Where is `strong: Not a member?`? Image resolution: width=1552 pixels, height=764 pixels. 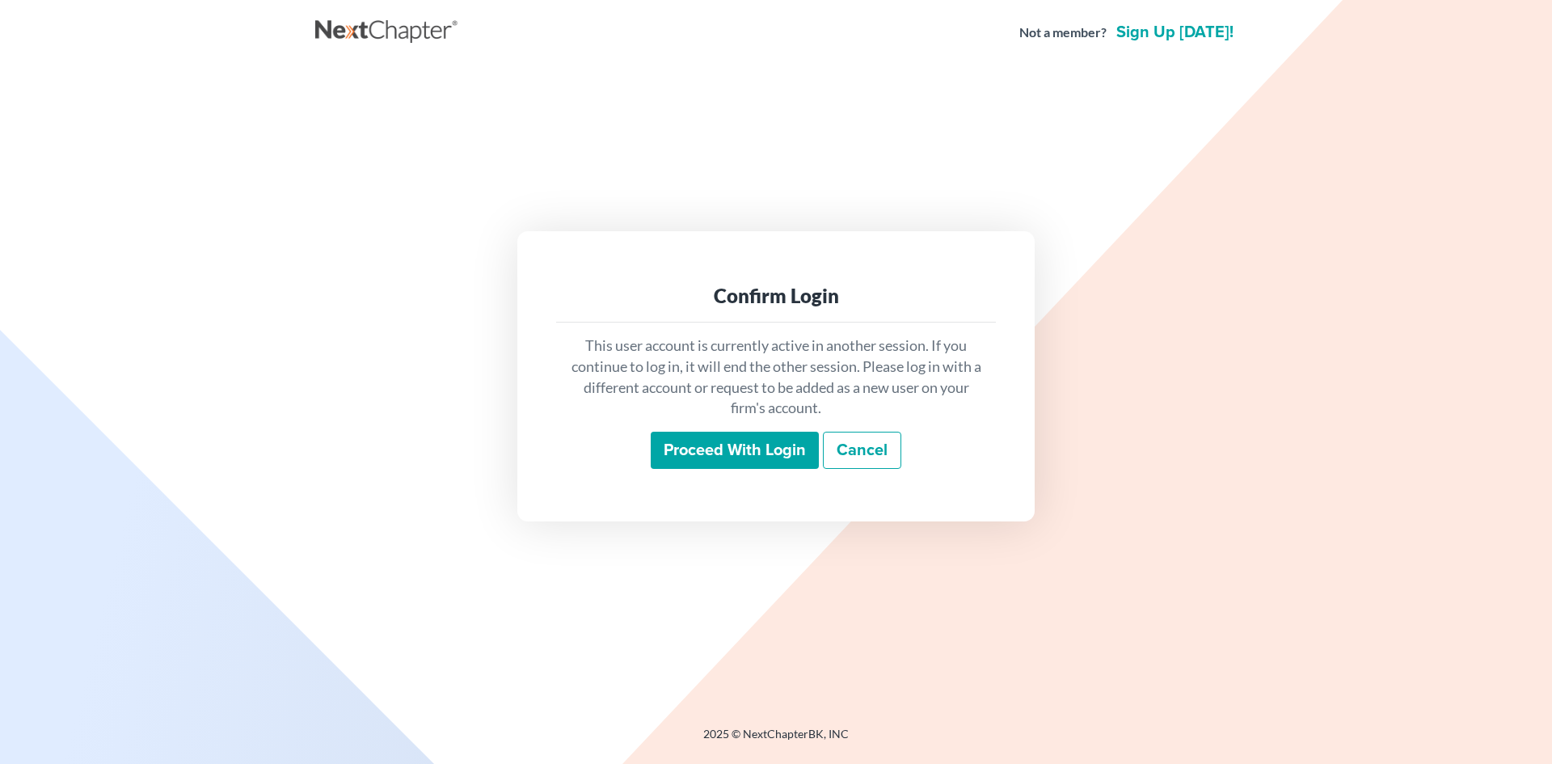
strong: Not a member? is located at coordinates (1063, 32).